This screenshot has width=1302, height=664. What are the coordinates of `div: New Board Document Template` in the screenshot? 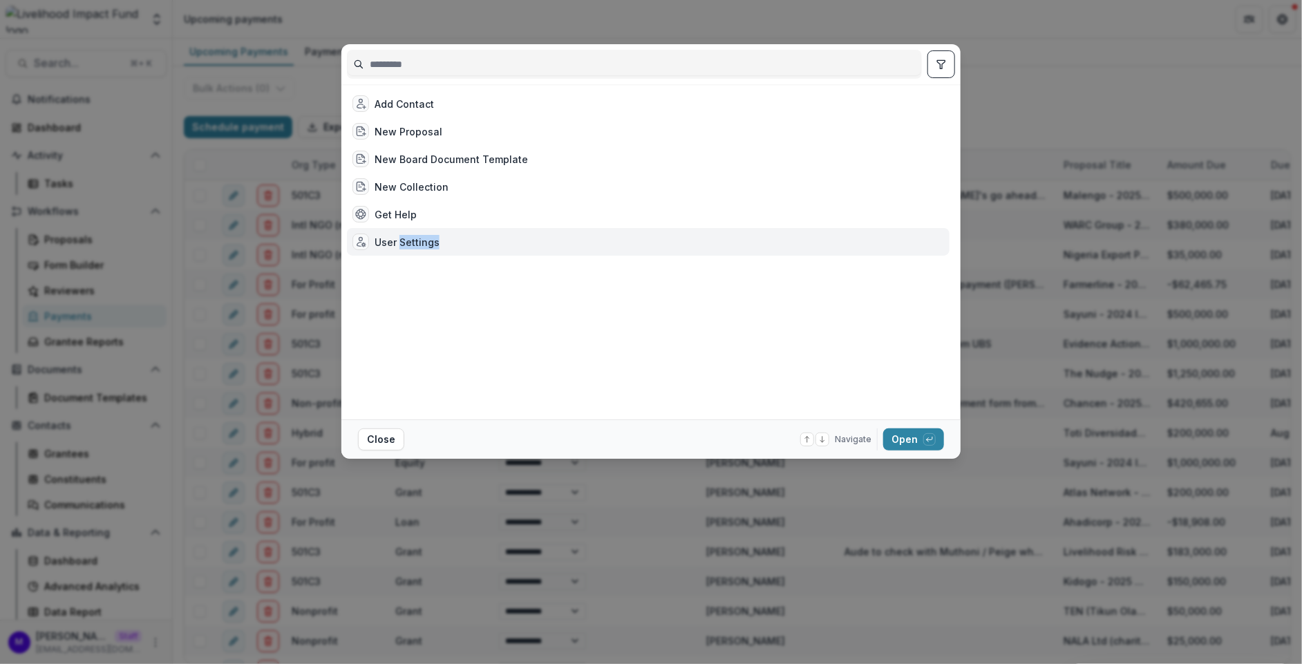 It's located at (451, 159).